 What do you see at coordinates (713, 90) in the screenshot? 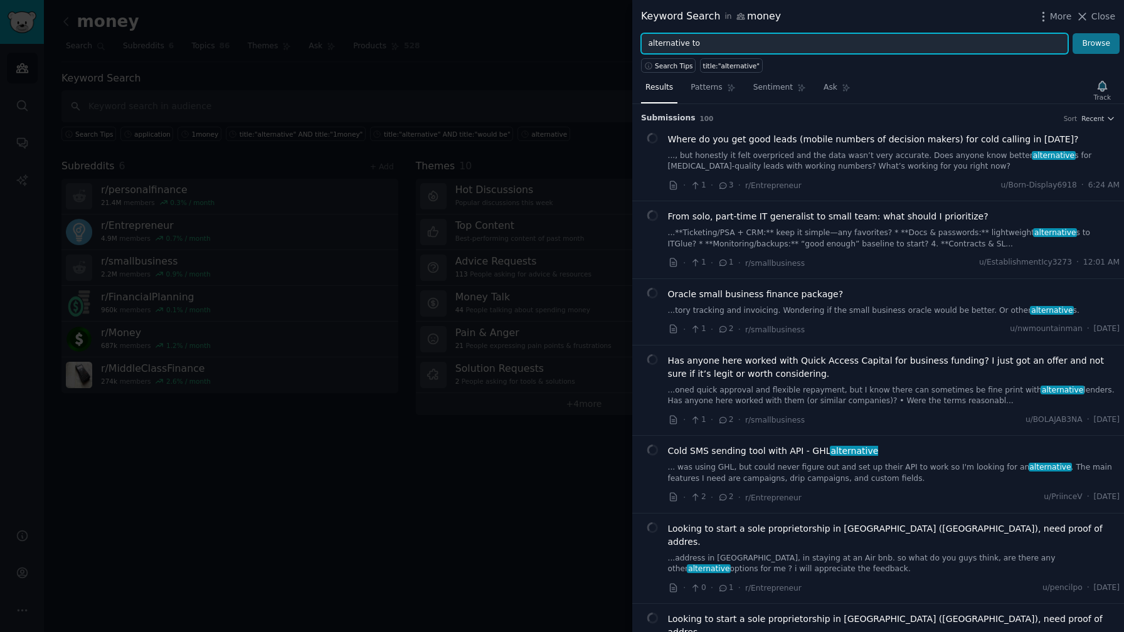
I see `a: Patterns` at bounding box center [713, 90].